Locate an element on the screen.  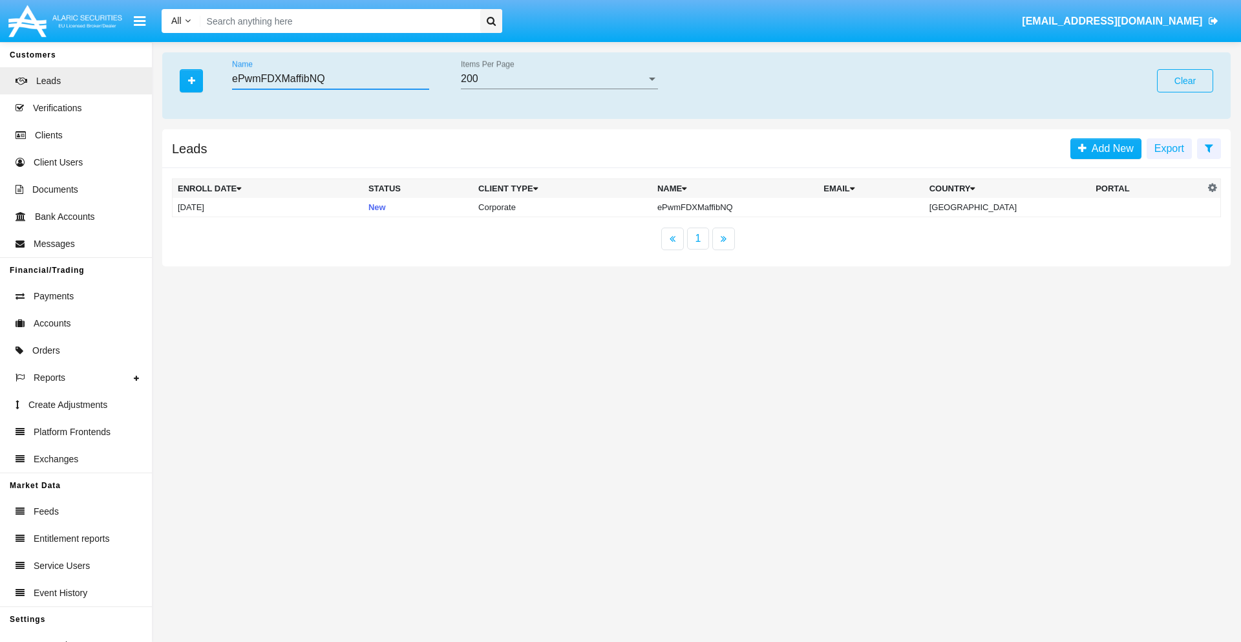
th: Country is located at coordinates (1007, 189).